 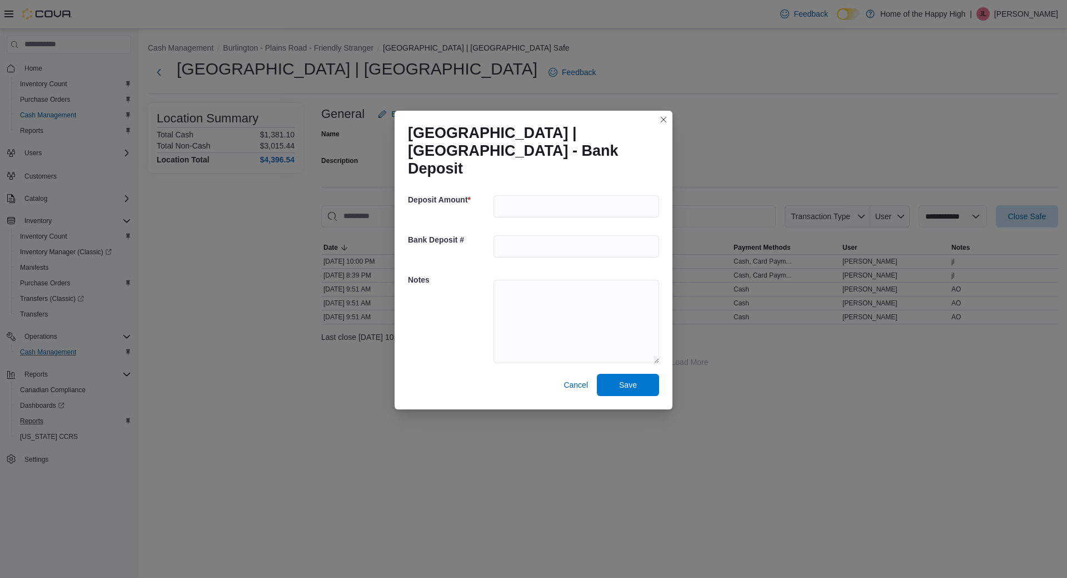 What do you see at coordinates (450, 280) in the screenshot?
I see `h5: Notes` at bounding box center [450, 280].